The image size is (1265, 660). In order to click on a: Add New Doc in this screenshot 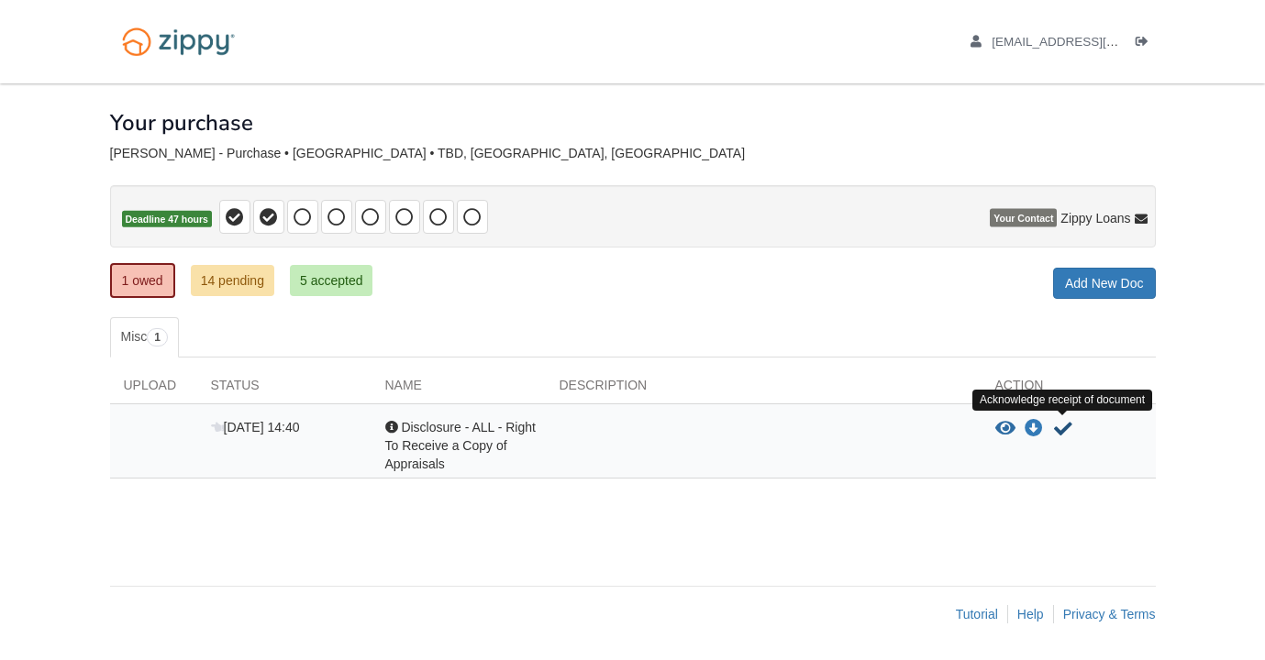, I will do `click(1104, 283)`.